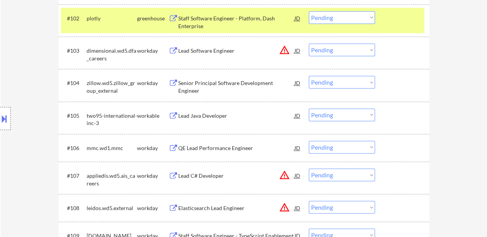 This screenshot has width=487, height=237. Describe the element at coordinates (237, 51) in the screenshot. I see `div: Lead Software Engineer` at that location.